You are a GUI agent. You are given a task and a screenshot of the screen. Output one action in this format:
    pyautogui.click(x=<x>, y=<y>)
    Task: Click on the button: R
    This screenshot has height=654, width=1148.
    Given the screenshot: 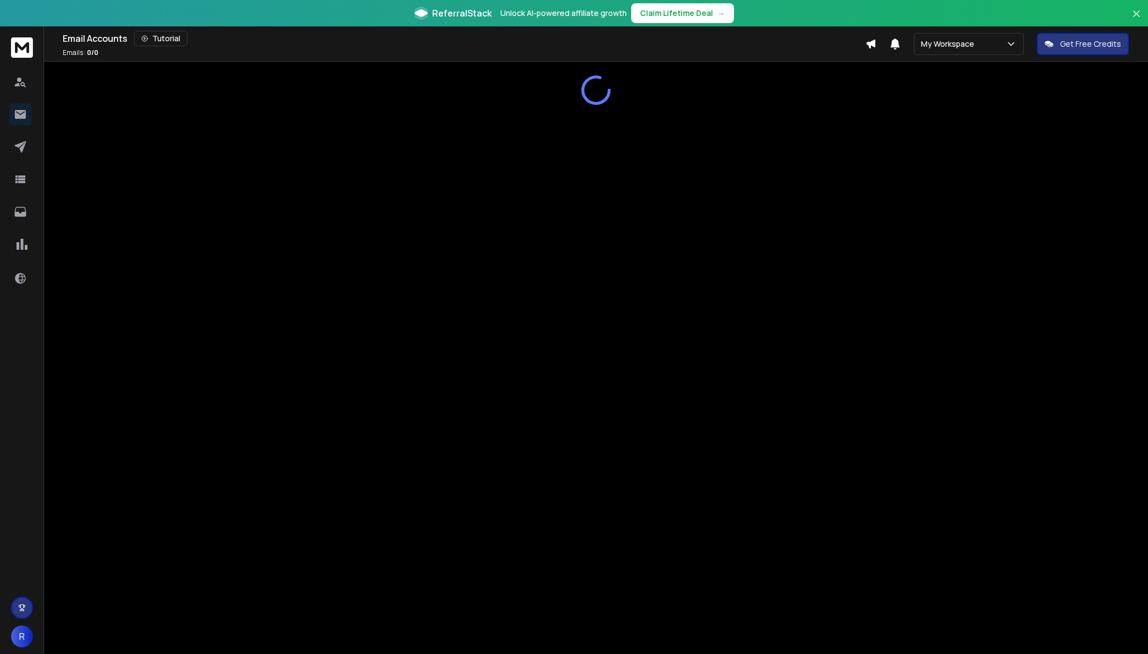 What is the action you would take?
    pyautogui.click(x=22, y=636)
    